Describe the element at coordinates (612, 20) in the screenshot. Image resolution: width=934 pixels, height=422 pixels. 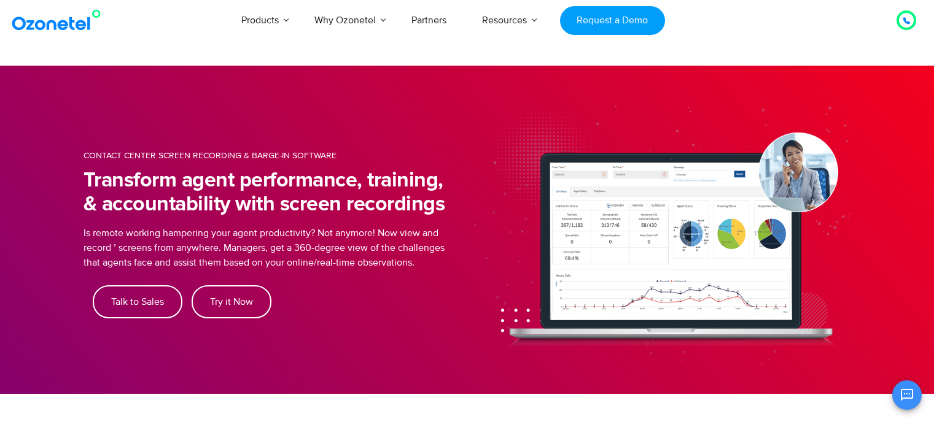
I see `a: Request a Demo` at that location.